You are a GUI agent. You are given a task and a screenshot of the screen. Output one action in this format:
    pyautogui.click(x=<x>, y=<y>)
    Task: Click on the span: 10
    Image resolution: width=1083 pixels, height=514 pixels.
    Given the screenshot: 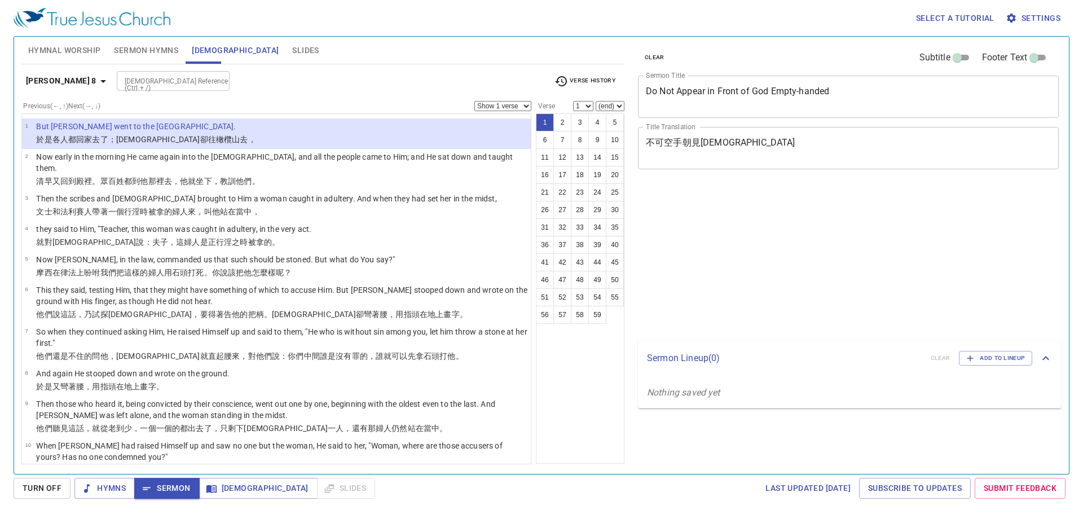 What is the action you would take?
    pyautogui.click(x=28, y=445)
    